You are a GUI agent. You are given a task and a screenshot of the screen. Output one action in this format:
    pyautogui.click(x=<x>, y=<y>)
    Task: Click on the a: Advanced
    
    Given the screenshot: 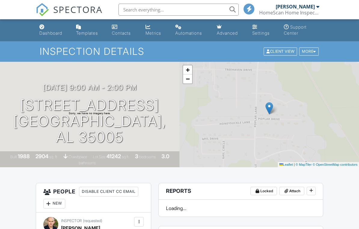 What is the action you would take?
    pyautogui.click(x=230, y=30)
    